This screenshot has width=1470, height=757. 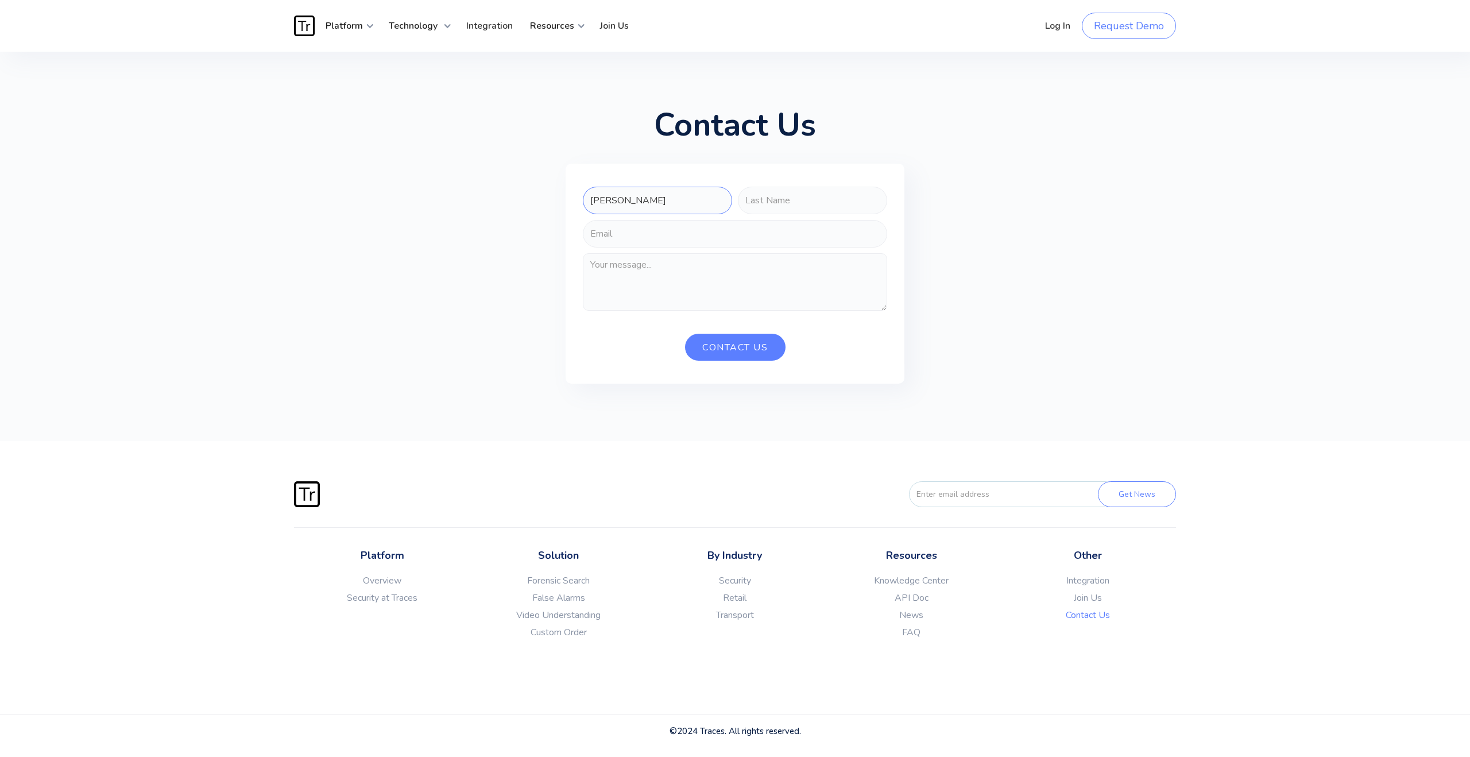 What do you see at coordinates (554, 26) in the screenshot?
I see `div: Resources` at bounding box center [554, 26].